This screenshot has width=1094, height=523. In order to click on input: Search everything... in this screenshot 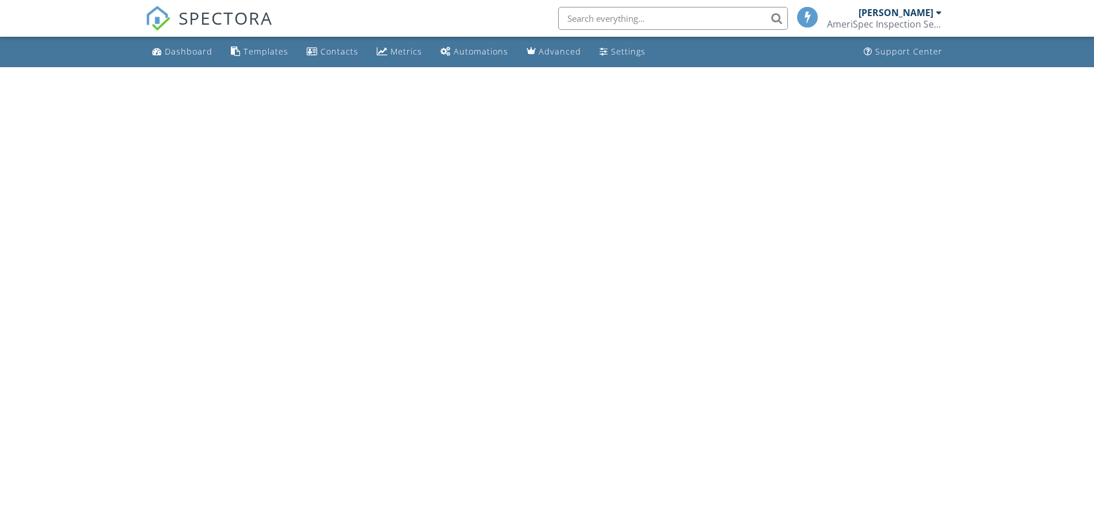, I will do `click(673, 18)`.